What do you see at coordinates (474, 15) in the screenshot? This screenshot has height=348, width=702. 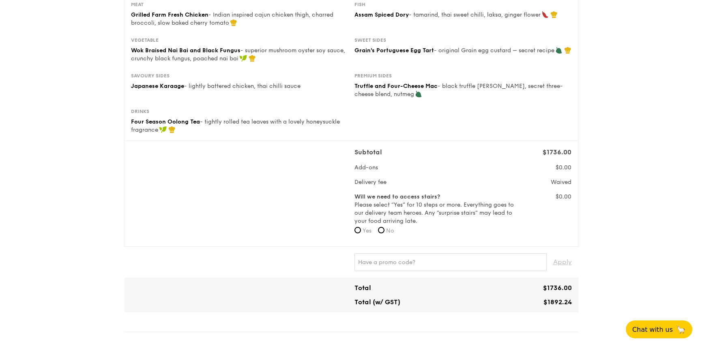 I see `span: - tamarind, thai sweet chilli, laksa, ginger flower` at bounding box center [474, 15].